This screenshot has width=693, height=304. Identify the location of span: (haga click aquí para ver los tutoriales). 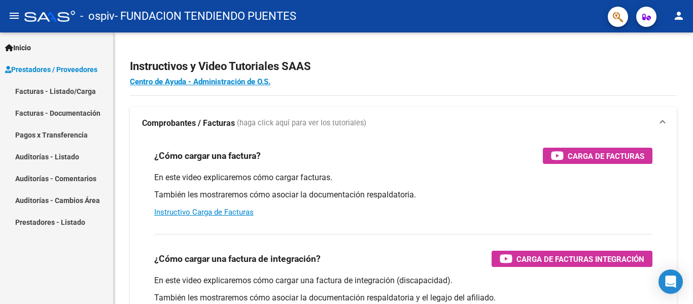
(301, 123).